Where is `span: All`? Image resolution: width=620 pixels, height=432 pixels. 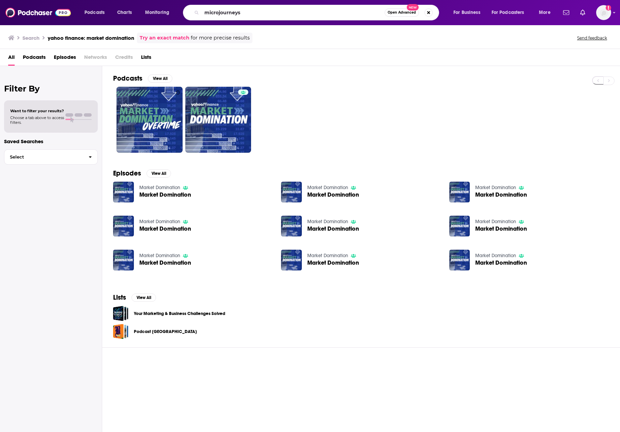 span: All is located at coordinates (11, 59).